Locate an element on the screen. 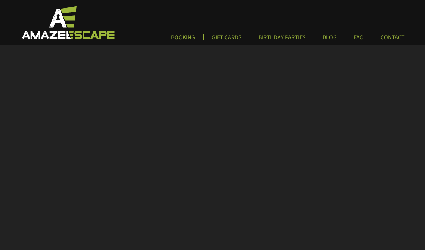  a: BOOKING is located at coordinates (183, 40).